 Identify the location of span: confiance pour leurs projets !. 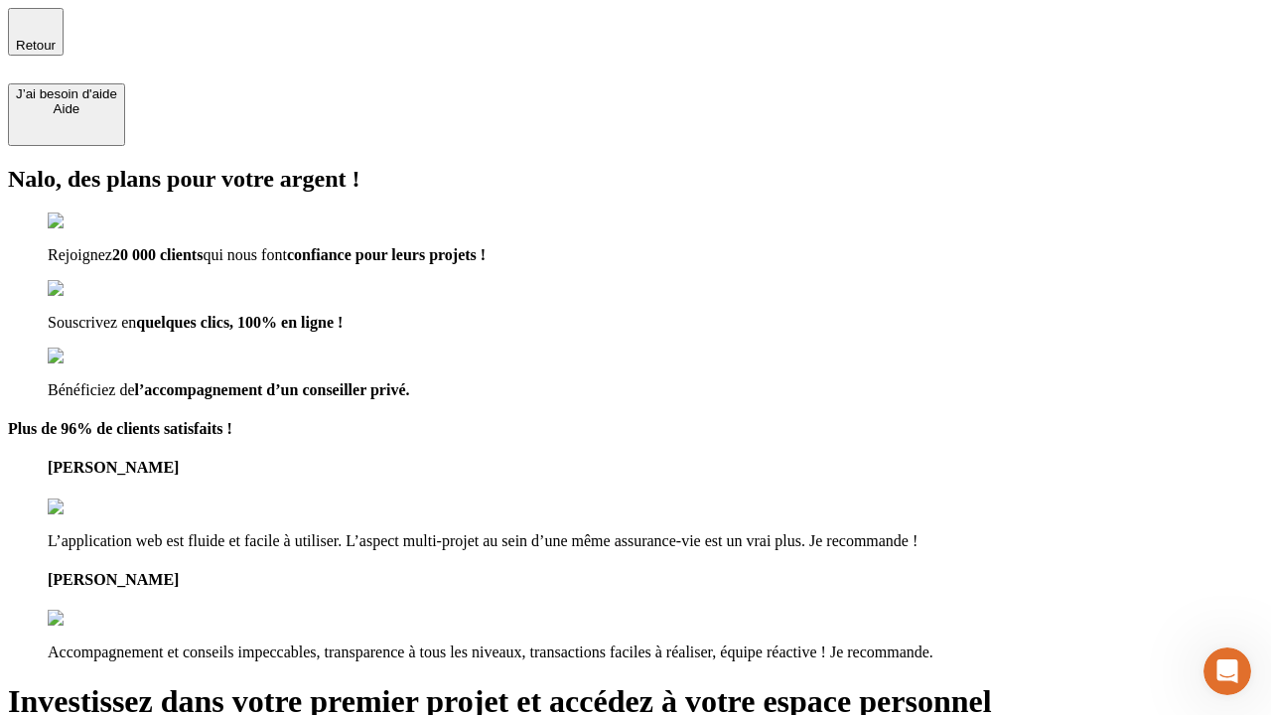
(386, 254).